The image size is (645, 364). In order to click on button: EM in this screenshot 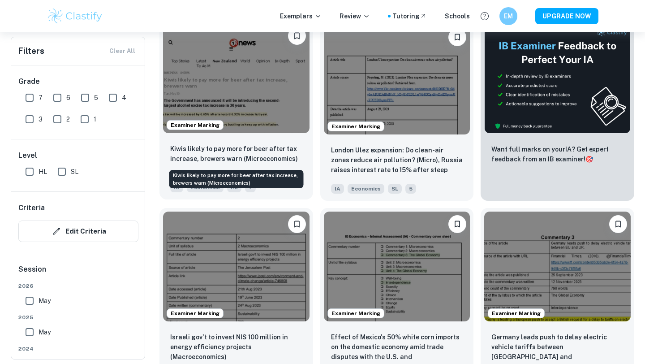, I will do `click(509, 16)`.